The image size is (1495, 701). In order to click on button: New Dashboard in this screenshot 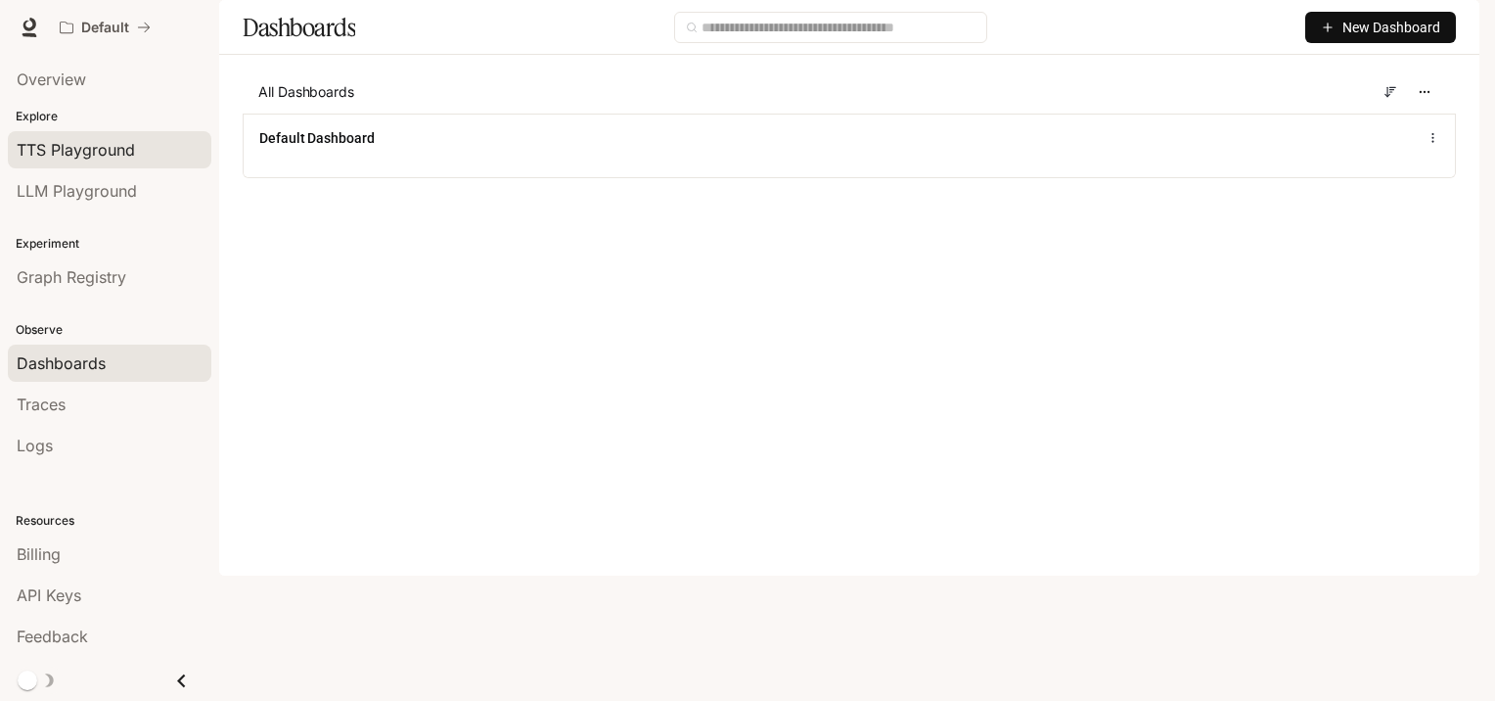, I will do `click(1381, 27)`.